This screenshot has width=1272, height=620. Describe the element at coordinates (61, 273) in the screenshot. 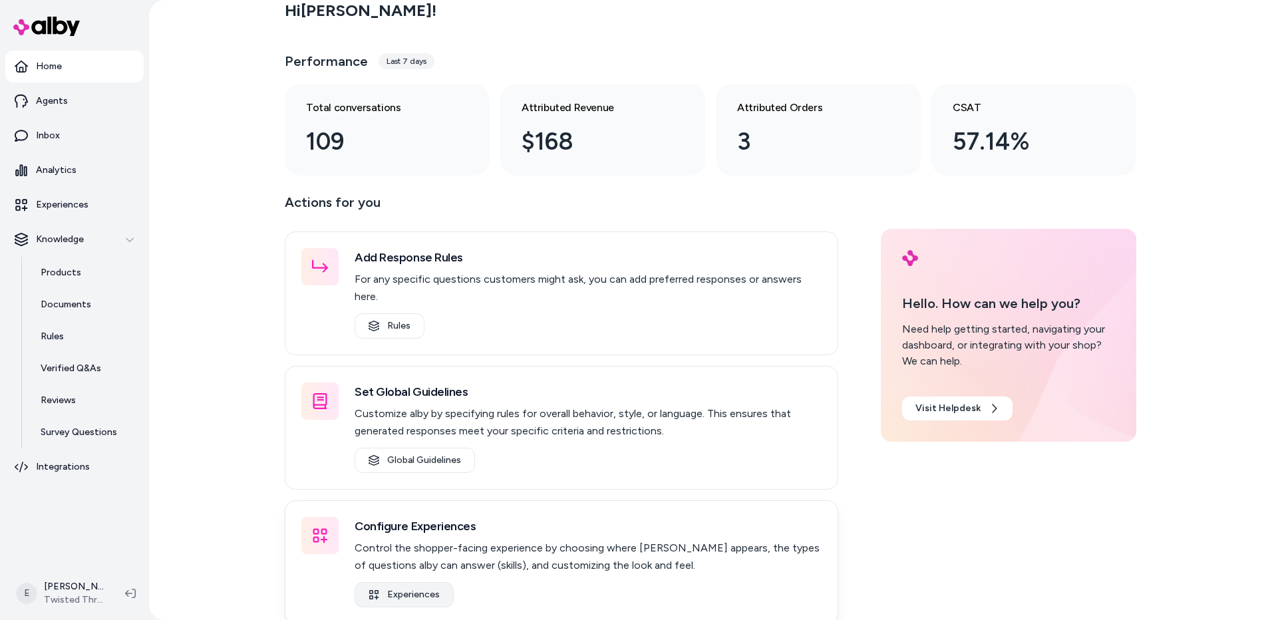

I see `p: Products` at that location.